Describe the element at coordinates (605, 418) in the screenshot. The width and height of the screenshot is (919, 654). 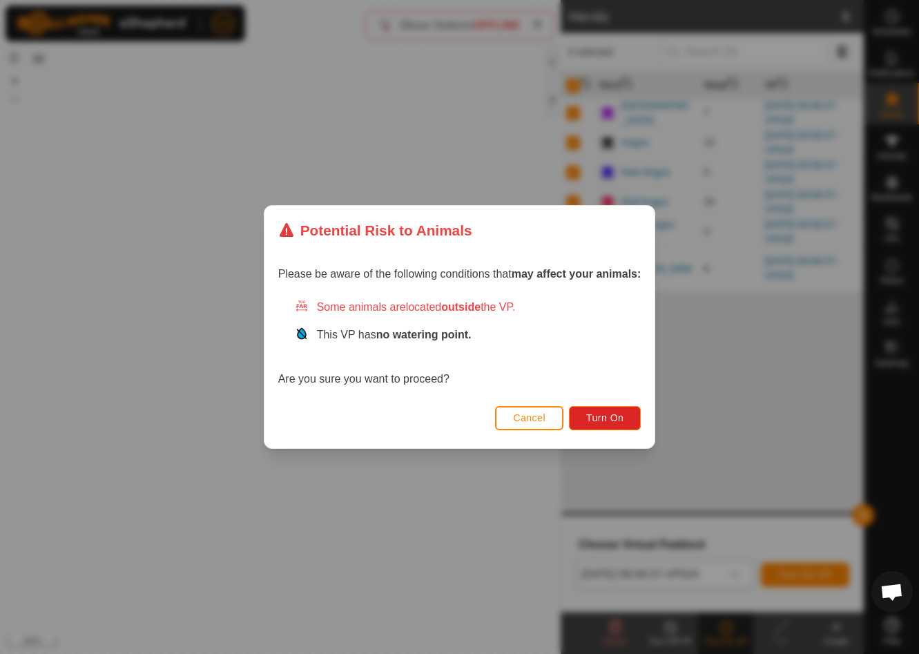
I see `span: Turn On` at that location.